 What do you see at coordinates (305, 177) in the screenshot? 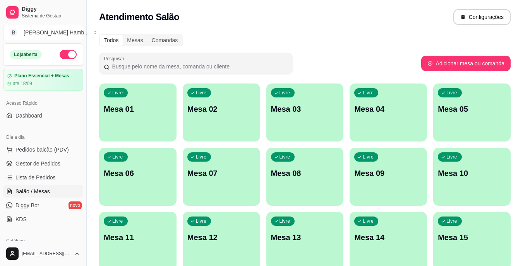
I see `button: LivreMesa 08` at bounding box center [305, 177].